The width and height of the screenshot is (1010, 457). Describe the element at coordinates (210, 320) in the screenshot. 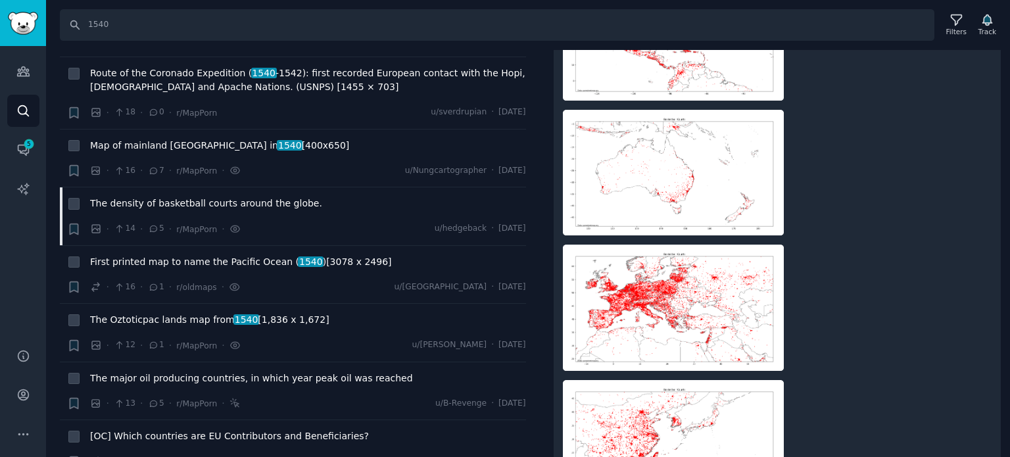

I see `a: The Oztoticpac lands map from1540[1,836 x 1,672]` at that location.